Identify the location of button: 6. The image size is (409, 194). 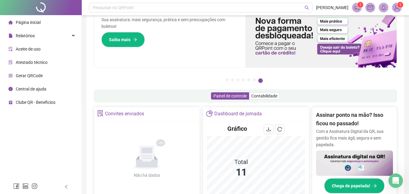
(254, 80).